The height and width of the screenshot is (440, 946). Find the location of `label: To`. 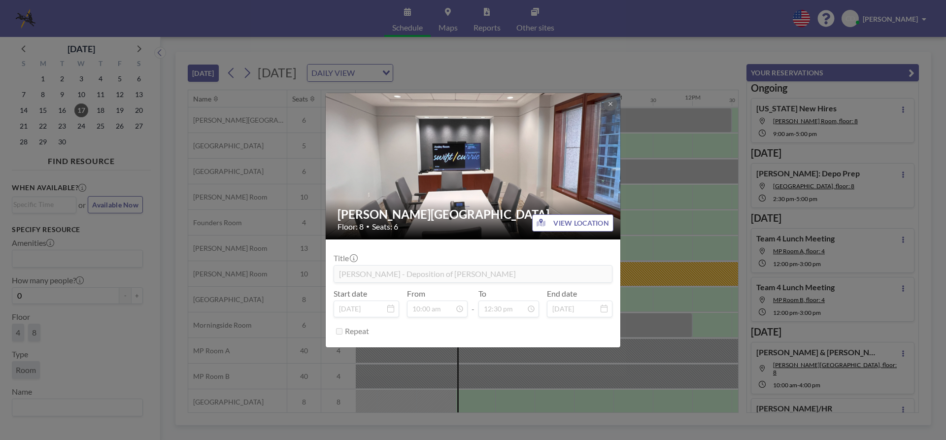

label: To is located at coordinates (483, 294).